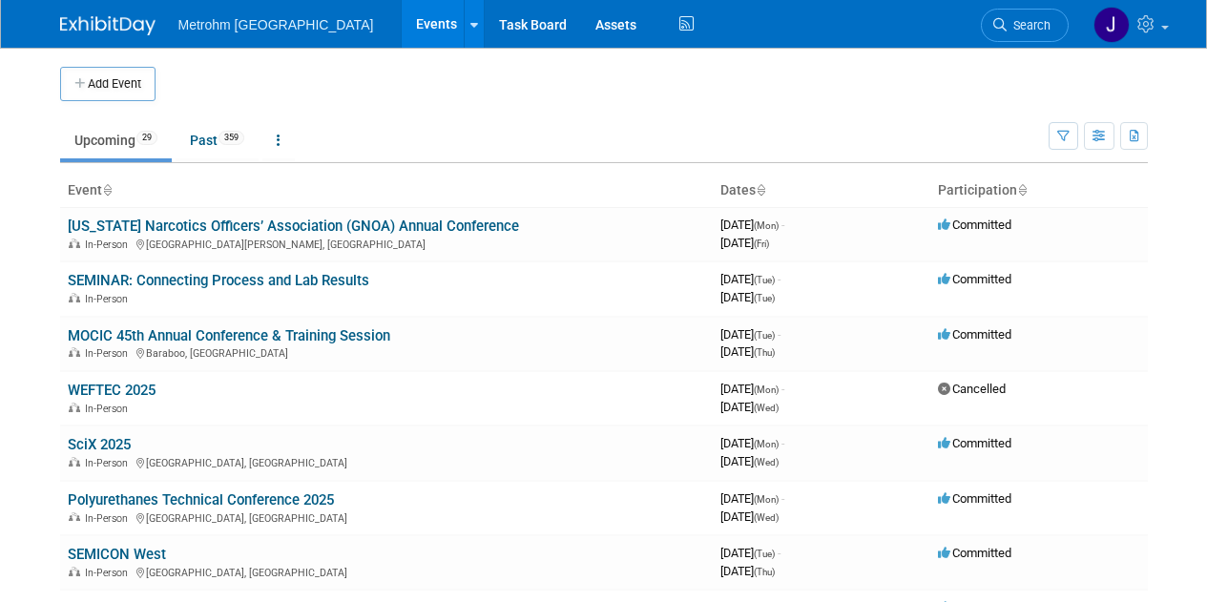 The image size is (1207, 602). I want to click on th: Dates, so click(822, 191).